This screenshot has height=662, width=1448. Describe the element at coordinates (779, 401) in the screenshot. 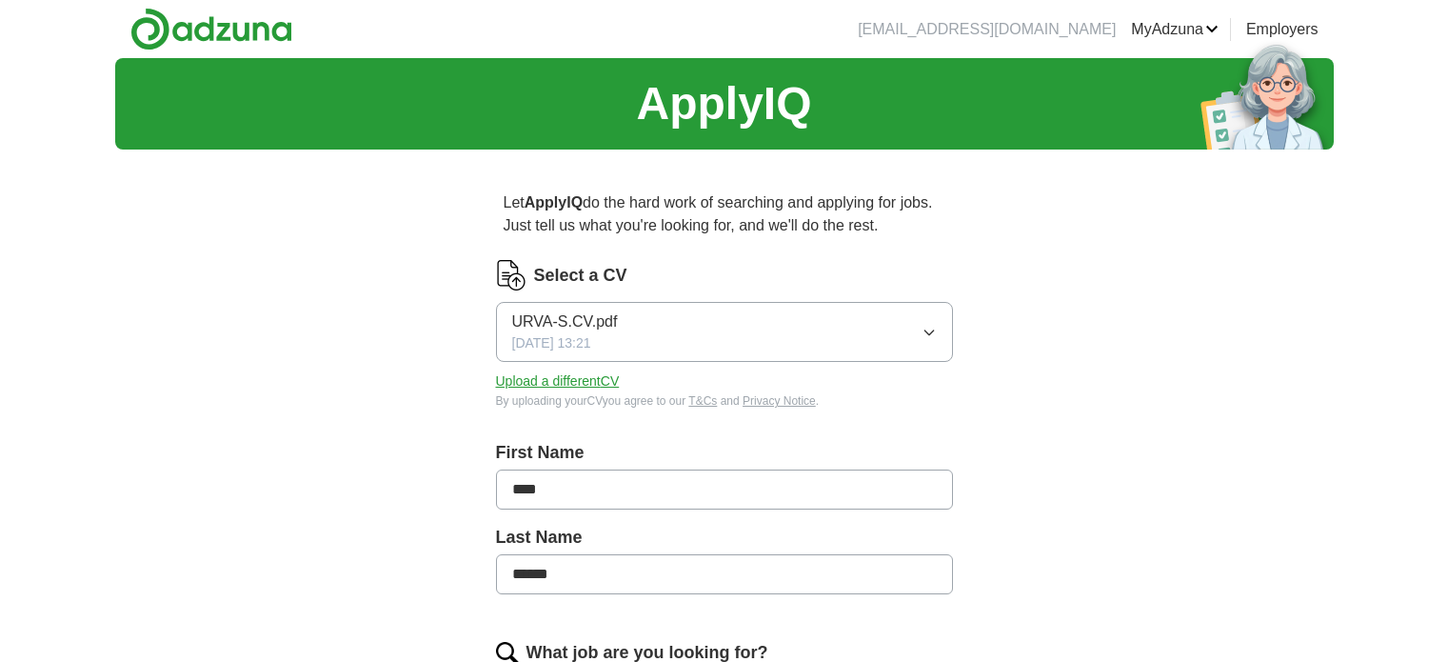

I see `a: Privacy Notice` at that location.